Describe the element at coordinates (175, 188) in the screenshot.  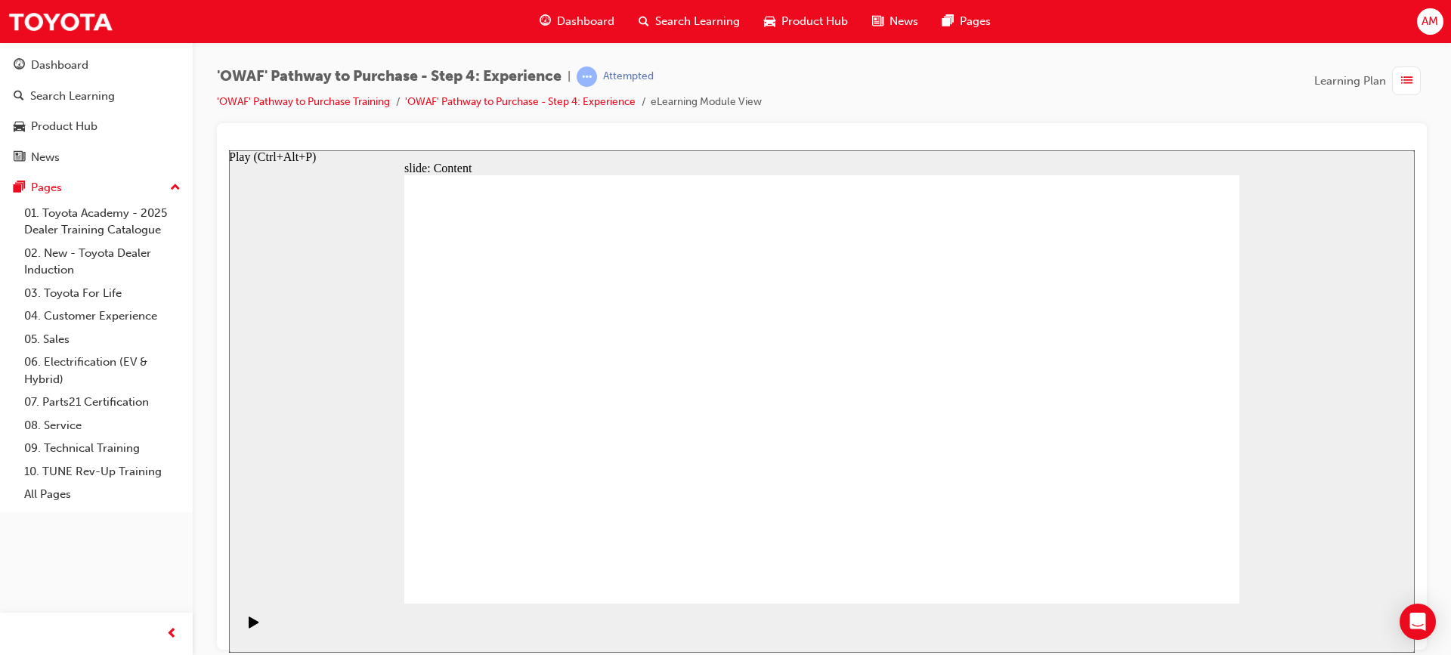
I see `span: up-icon` at that location.